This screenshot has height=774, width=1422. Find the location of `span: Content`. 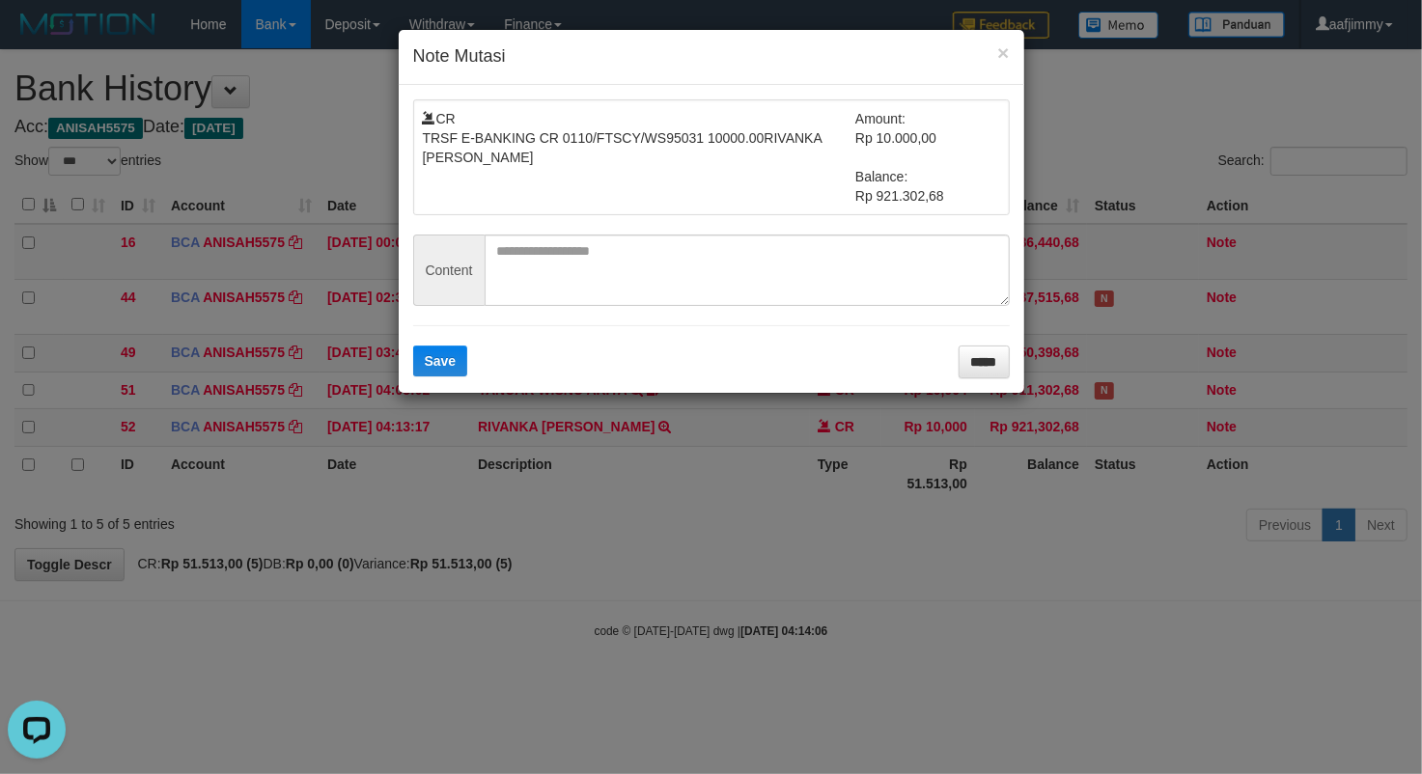

span: Content is located at coordinates (449, 270).